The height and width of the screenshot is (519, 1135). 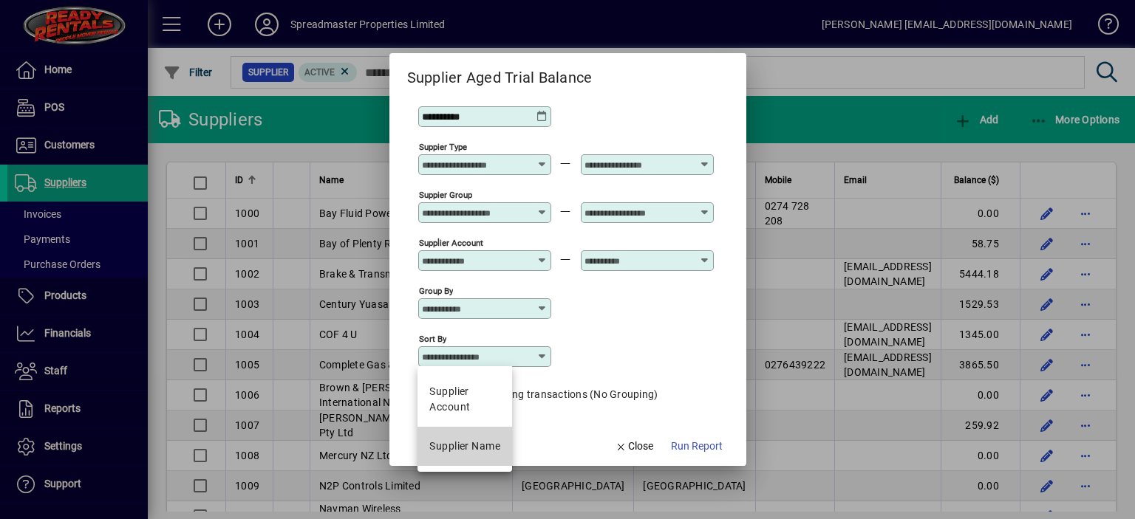 What do you see at coordinates (634, 447) in the screenshot?
I see `button: Close` at bounding box center [634, 447].